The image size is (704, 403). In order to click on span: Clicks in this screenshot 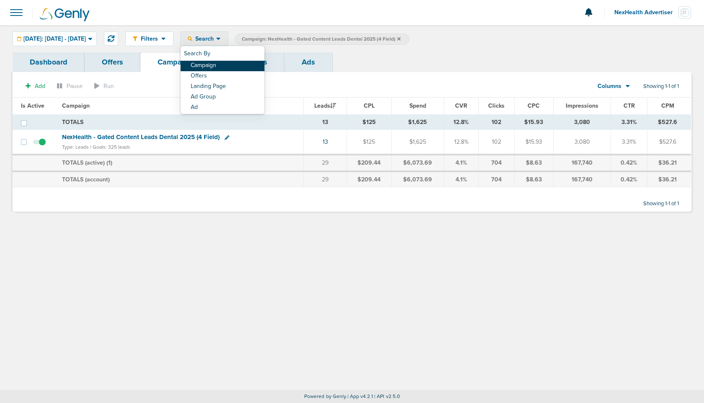, I will do `click(496, 106)`.